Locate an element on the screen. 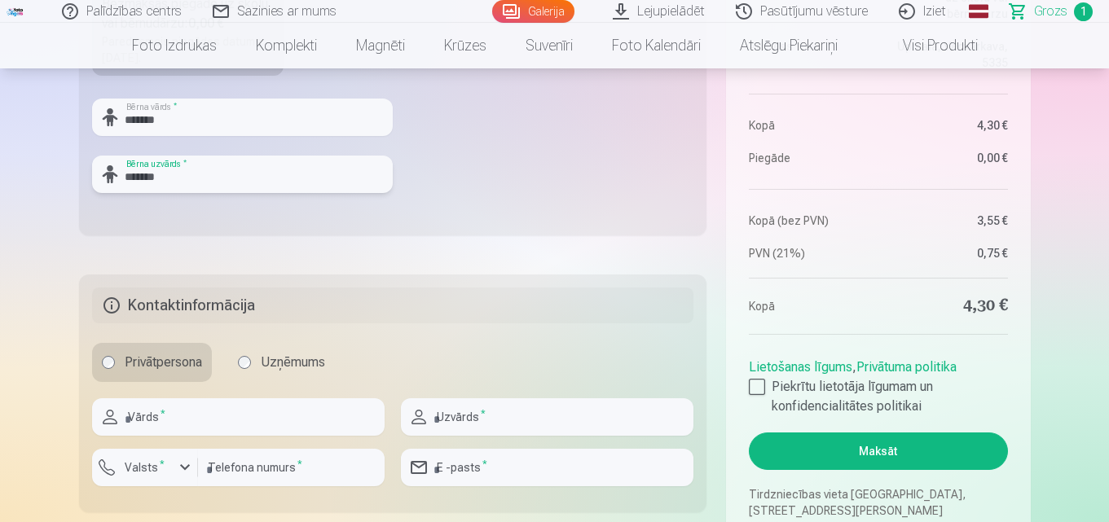 Image resolution: width=1109 pixels, height=522 pixels. dt: Kopā (bez PVN) is located at coordinates (809, 221).